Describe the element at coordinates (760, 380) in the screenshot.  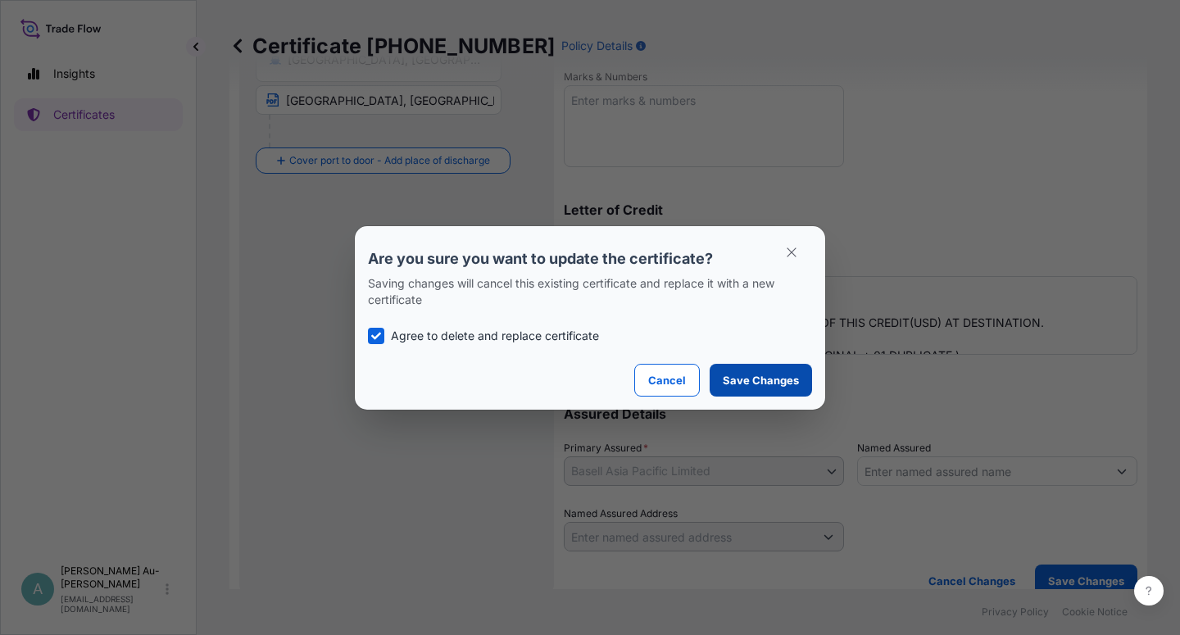
I see `p: Save Changes` at that location.